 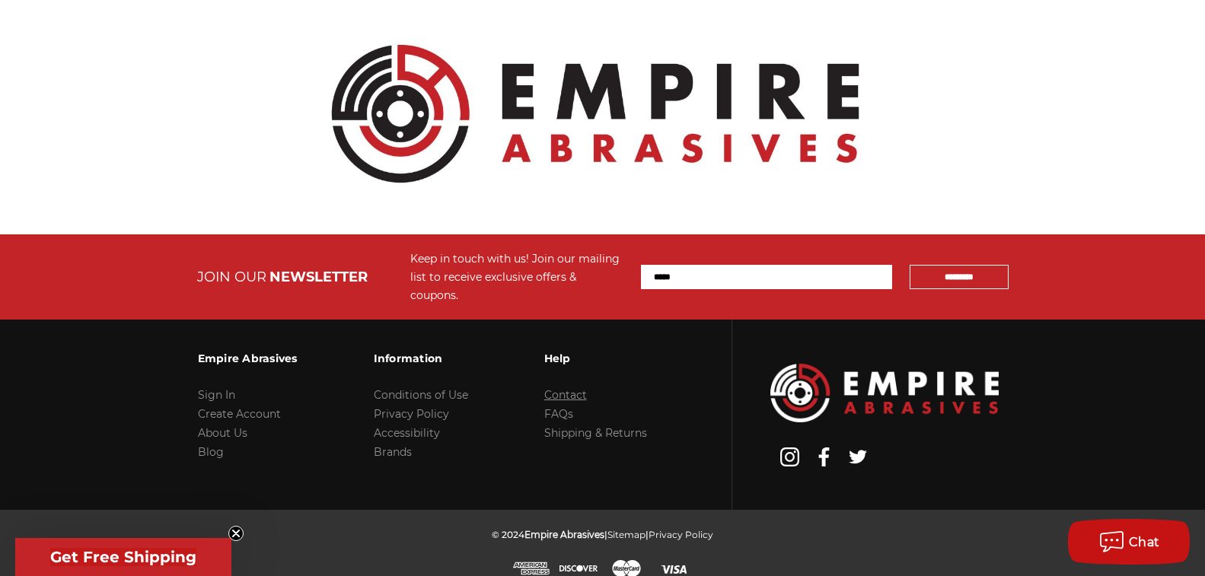 What do you see at coordinates (406, 433) in the screenshot?
I see `a: Accessibility` at bounding box center [406, 433].